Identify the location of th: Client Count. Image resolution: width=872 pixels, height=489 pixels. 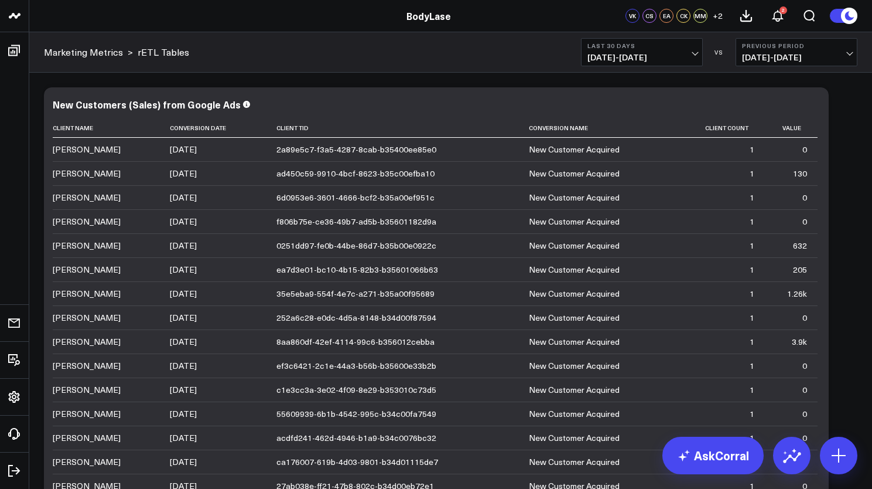
(722, 128).